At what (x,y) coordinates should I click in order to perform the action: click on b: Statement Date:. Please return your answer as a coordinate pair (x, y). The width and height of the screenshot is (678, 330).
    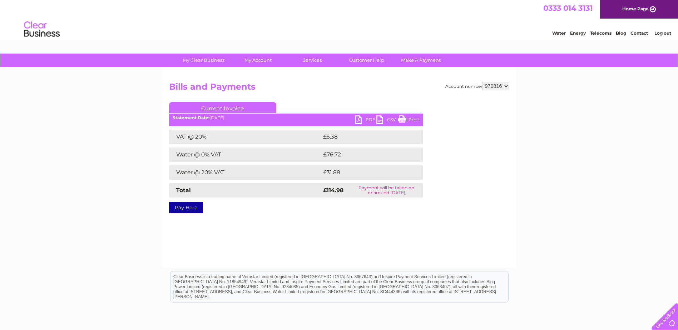
    Looking at the image, I should click on (191, 118).